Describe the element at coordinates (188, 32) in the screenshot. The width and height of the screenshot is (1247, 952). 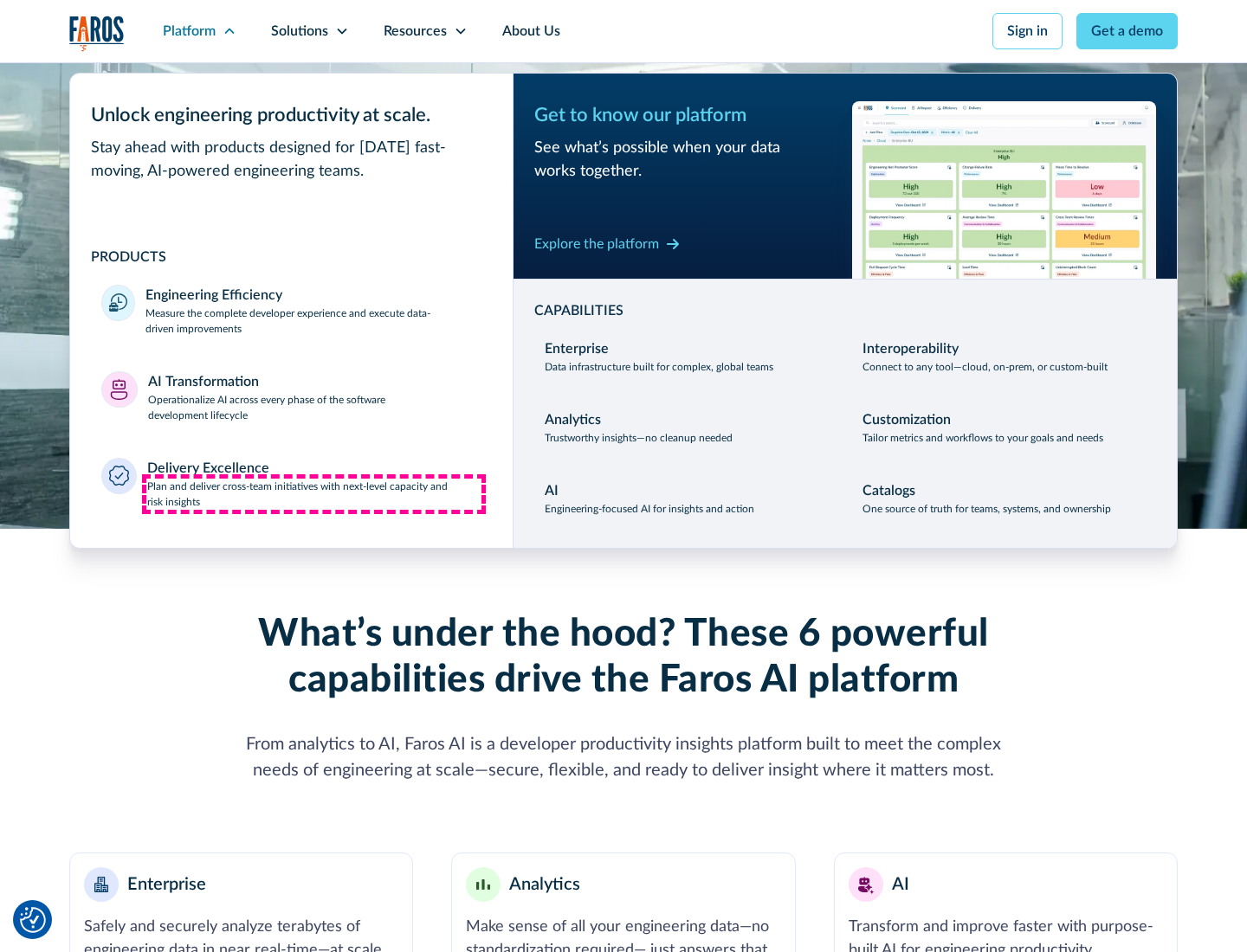
I see `div: Platform` at that location.